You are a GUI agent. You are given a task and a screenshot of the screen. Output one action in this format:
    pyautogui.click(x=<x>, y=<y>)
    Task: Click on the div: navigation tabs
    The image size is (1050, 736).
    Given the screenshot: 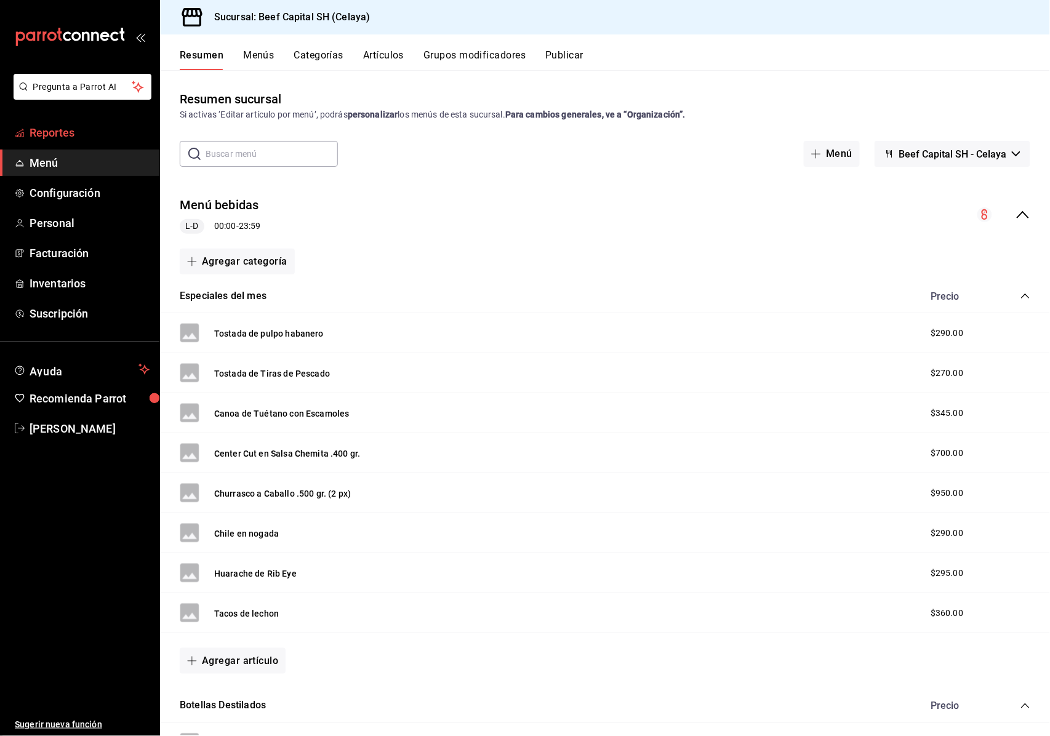 What is the action you would take?
    pyautogui.click(x=615, y=60)
    